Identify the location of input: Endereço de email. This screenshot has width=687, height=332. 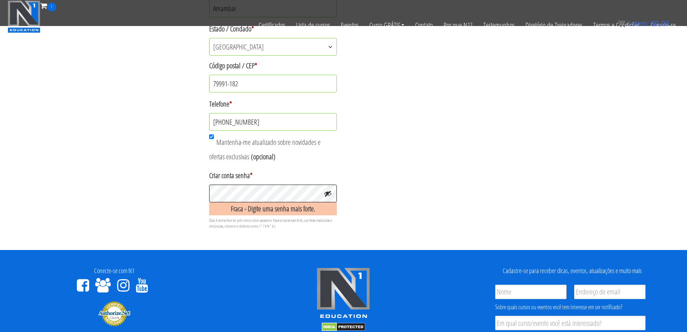
(610, 292).